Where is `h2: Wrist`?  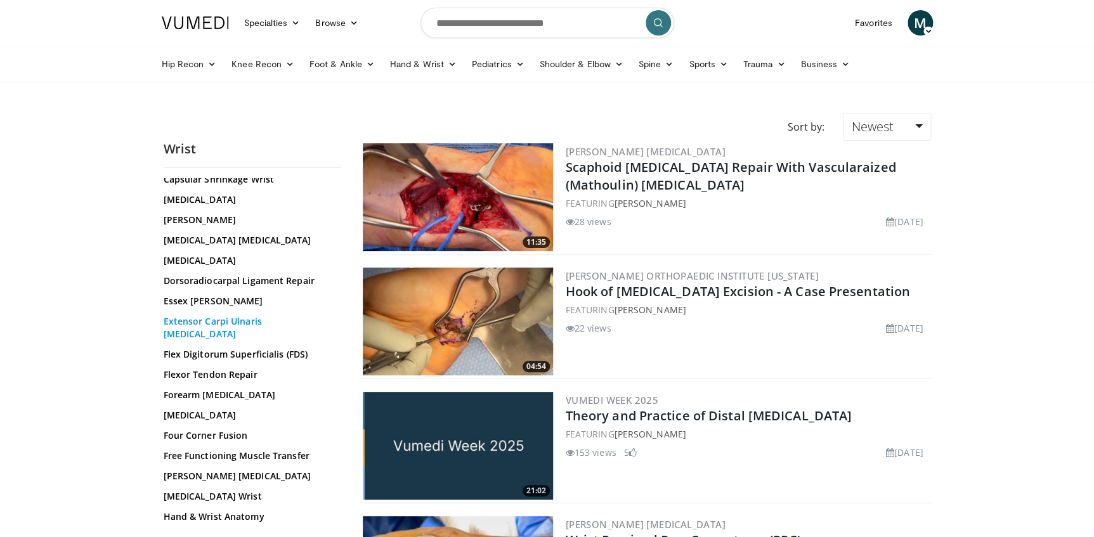 h2: Wrist is located at coordinates (252, 149).